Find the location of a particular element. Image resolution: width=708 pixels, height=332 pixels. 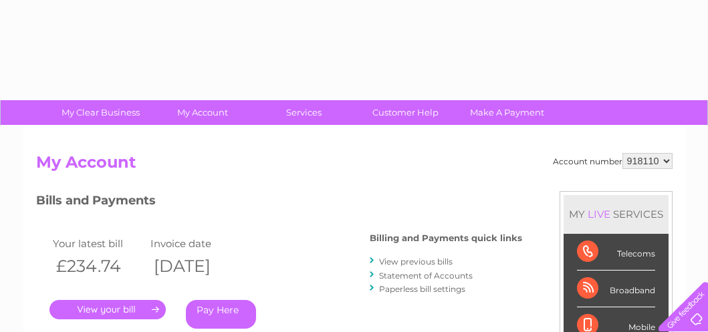

div: Telecoms is located at coordinates (615, 252).